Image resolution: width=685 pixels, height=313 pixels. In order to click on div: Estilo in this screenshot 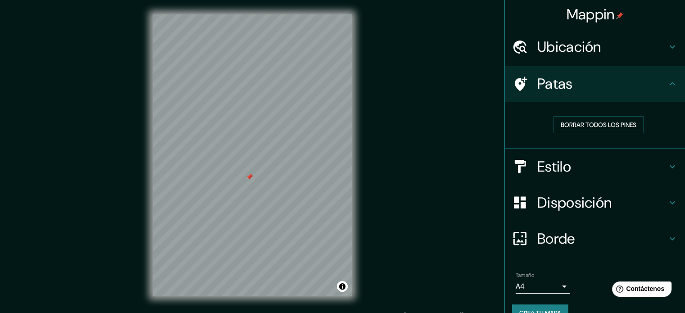, I will do `click(595, 167)`.